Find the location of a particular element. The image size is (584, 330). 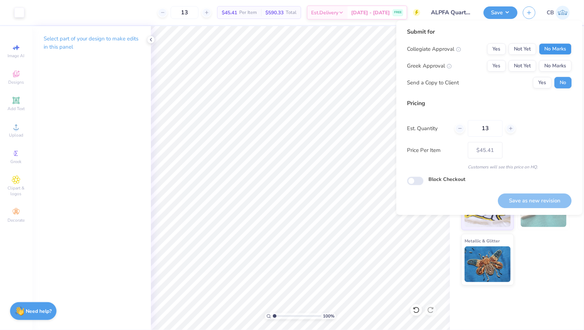

span: FREE is located at coordinates (398, 13).